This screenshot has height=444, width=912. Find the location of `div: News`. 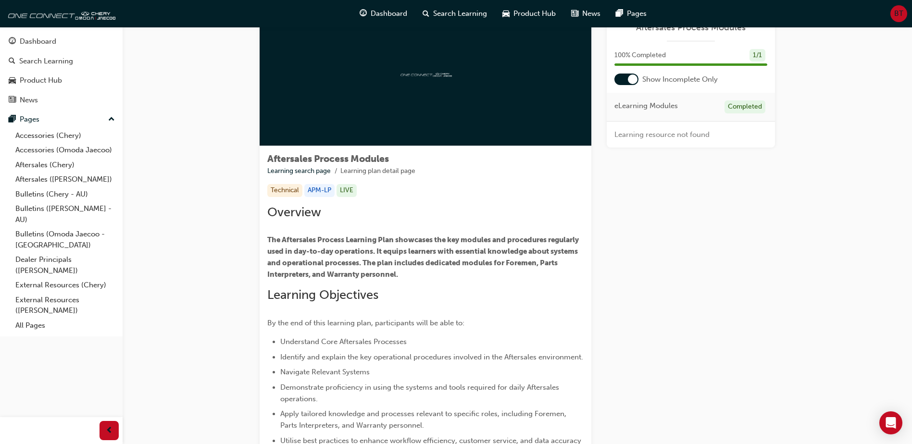

div: News is located at coordinates (29, 100).